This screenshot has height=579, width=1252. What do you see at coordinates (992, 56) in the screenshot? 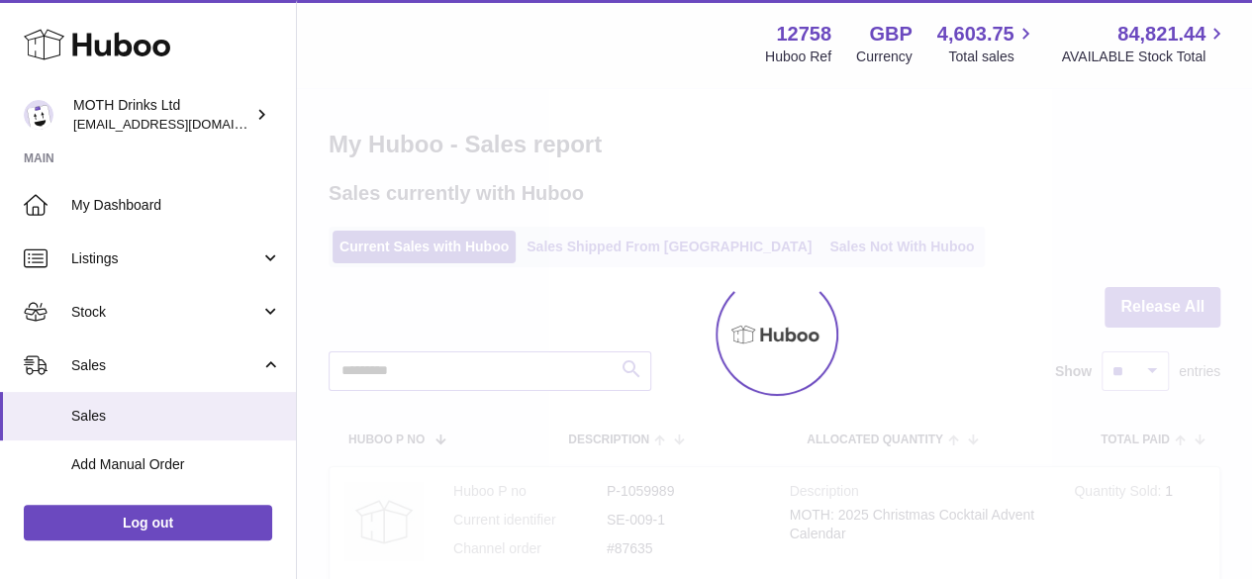
I see `span: Total sales` at bounding box center [992, 56].